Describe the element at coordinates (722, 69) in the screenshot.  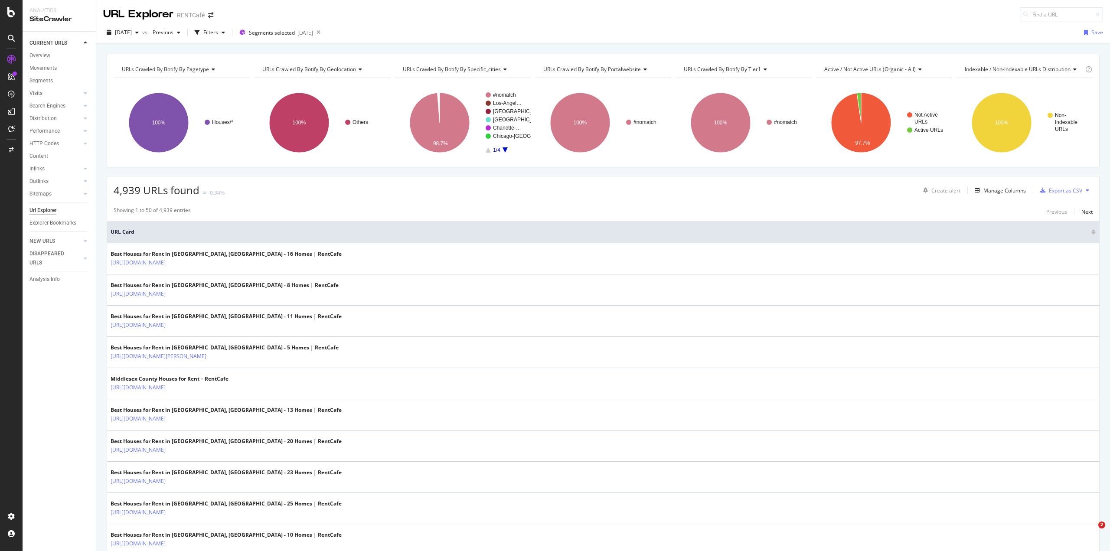
I see `span: URLs Crawled By Botify By tier1` at that location.